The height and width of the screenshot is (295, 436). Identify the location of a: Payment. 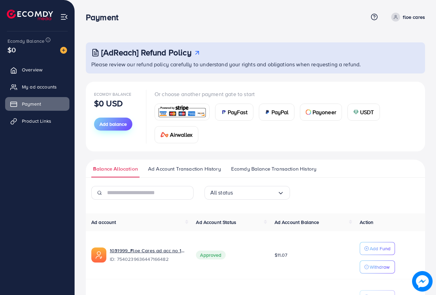
(37, 104).